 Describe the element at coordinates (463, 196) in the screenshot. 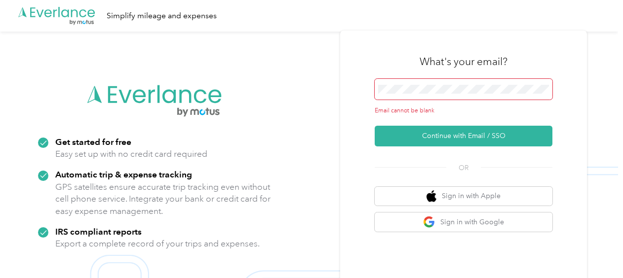

I see `button: apple logoSign in with Apple` at that location.